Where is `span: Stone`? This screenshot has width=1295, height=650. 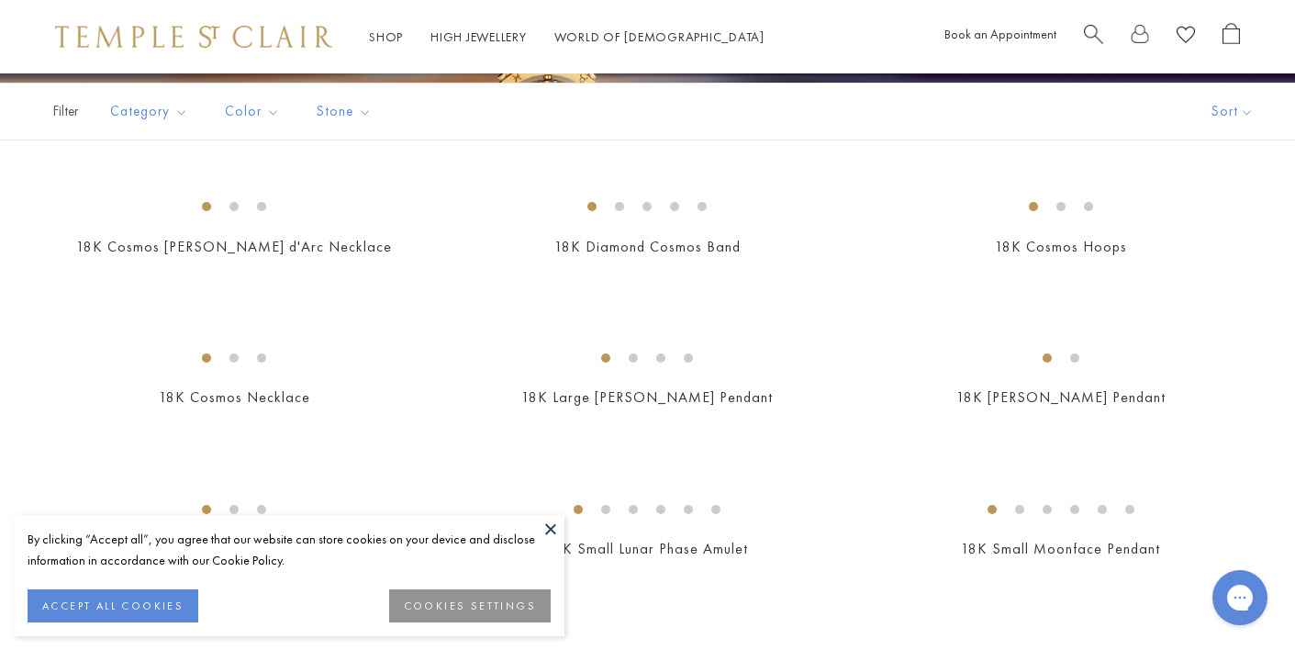 span: Stone is located at coordinates (346, 111).